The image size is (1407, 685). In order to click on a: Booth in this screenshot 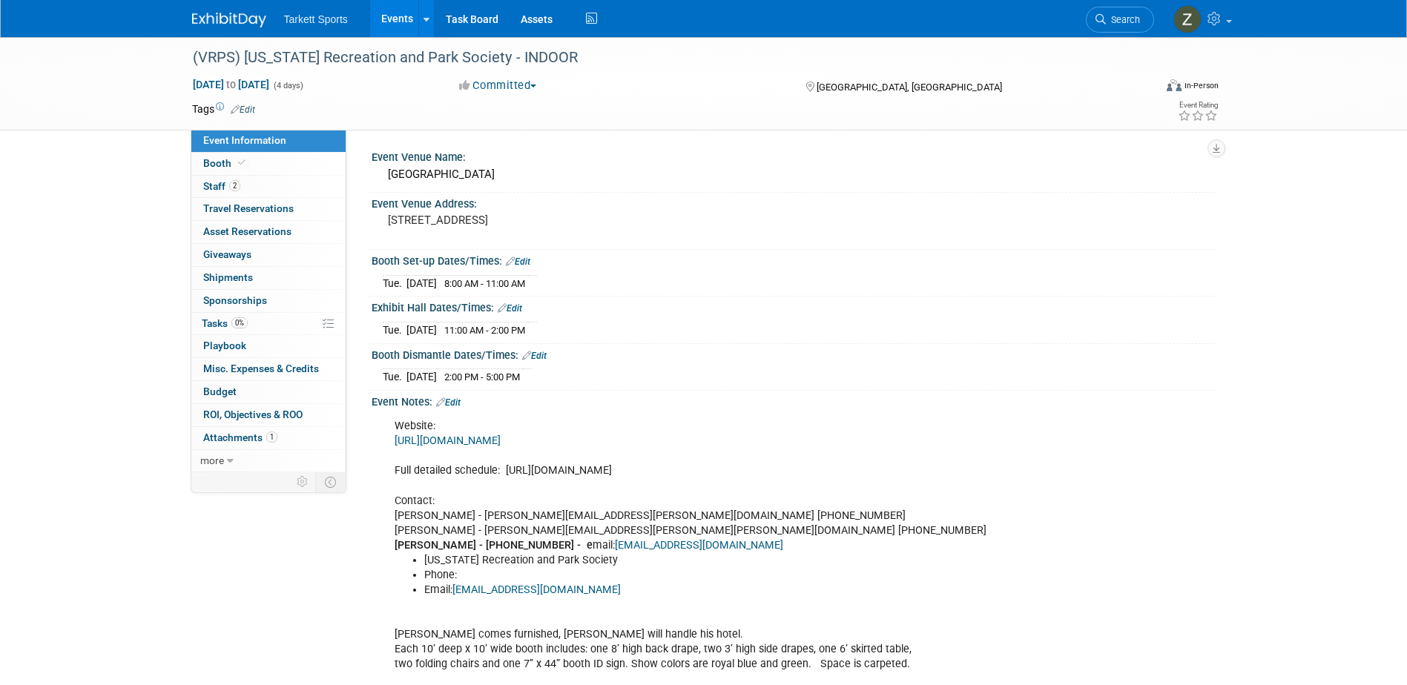, I will do `click(268, 164)`.